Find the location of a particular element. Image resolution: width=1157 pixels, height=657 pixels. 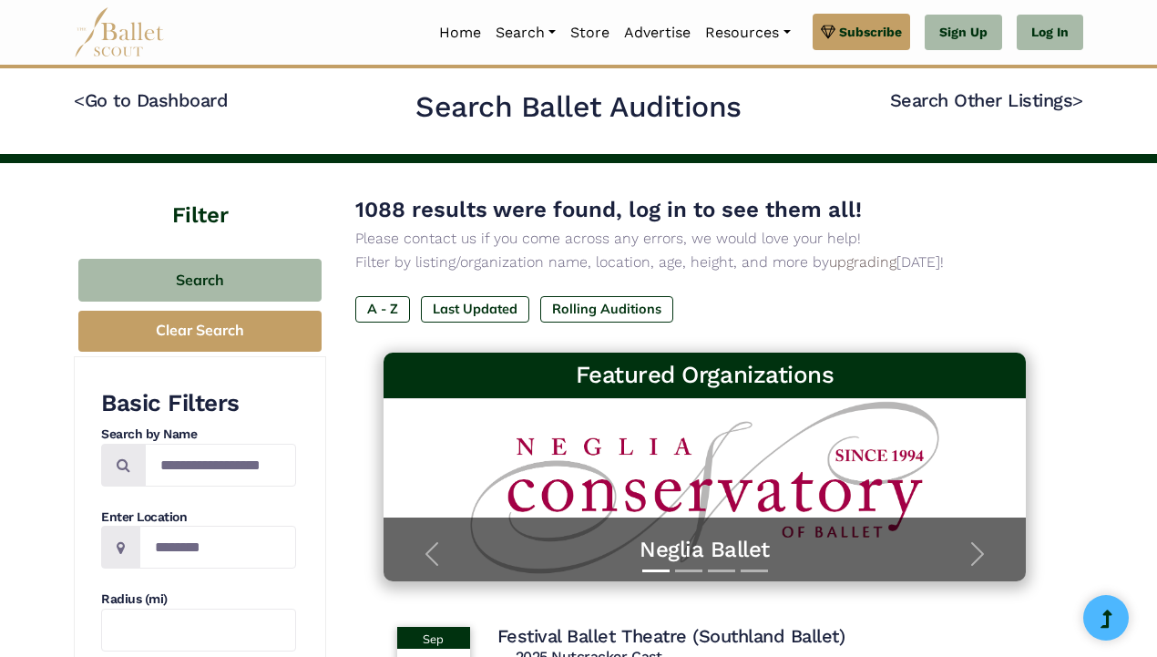

a: Resources is located at coordinates (747, 33).